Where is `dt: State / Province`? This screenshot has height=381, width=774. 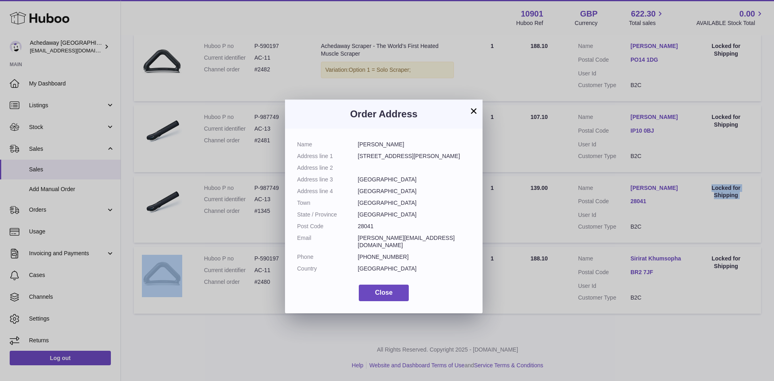
dt: State / Province is located at coordinates (327, 214).